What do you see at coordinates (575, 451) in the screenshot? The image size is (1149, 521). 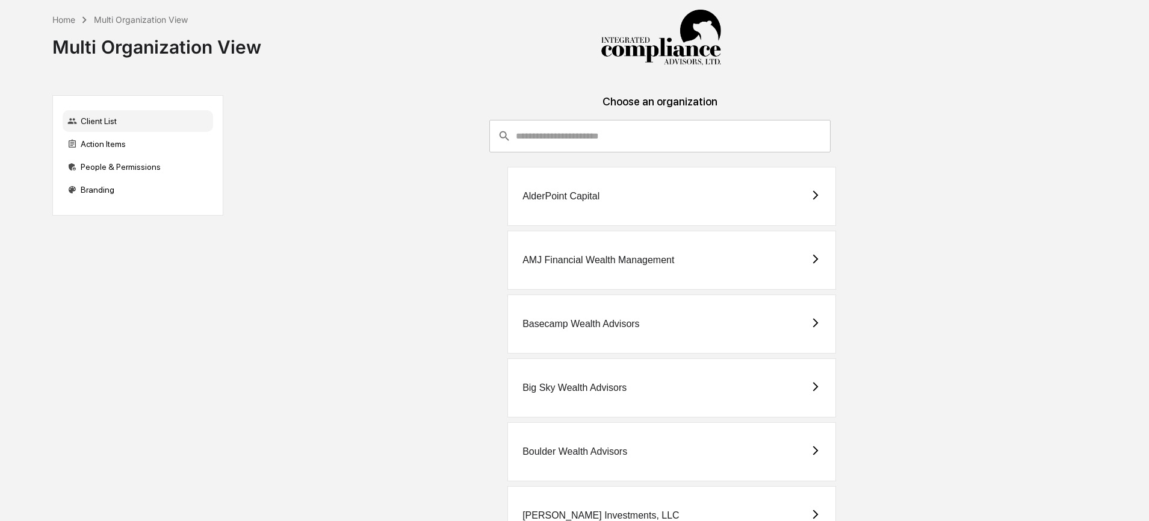 I see `div: Boulder Wealth Advisors` at bounding box center [575, 451].